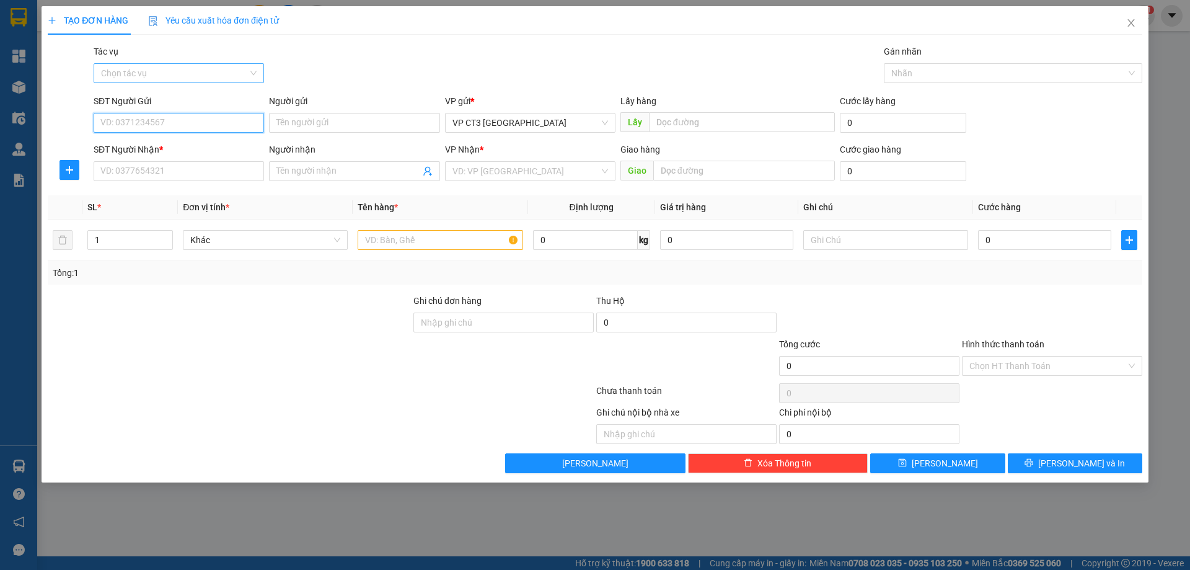  What do you see at coordinates (748, 463) in the screenshot?
I see `span: delete` at bounding box center [748, 463].